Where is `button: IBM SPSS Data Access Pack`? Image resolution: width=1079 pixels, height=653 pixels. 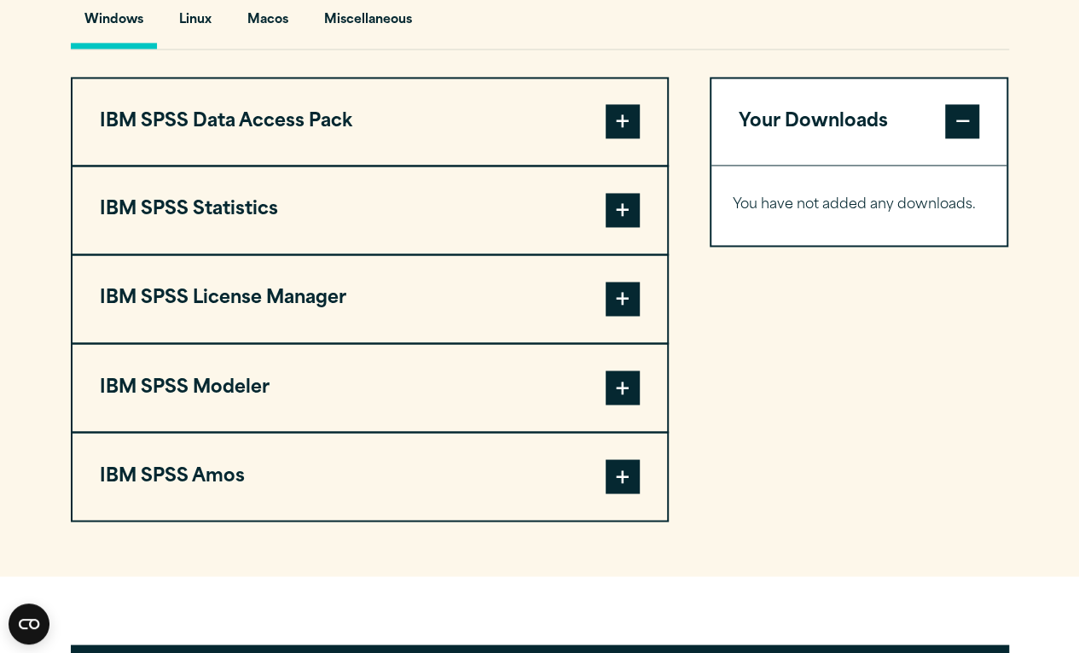 button: IBM SPSS Data Access Pack is located at coordinates (369, 122).